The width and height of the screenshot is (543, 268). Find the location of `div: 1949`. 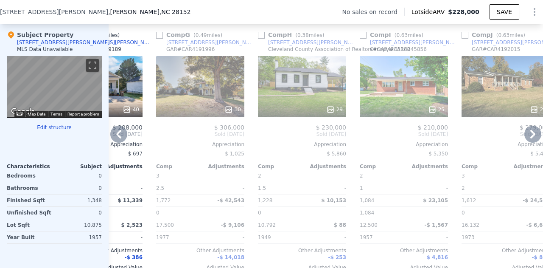

div: 1949 is located at coordinates (279, 237).